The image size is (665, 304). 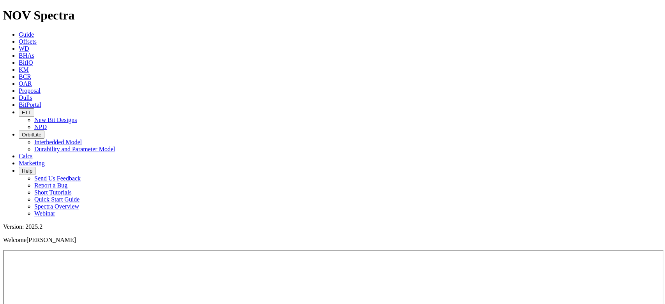 What do you see at coordinates (25, 97) in the screenshot?
I see `a: Dulls` at bounding box center [25, 97].